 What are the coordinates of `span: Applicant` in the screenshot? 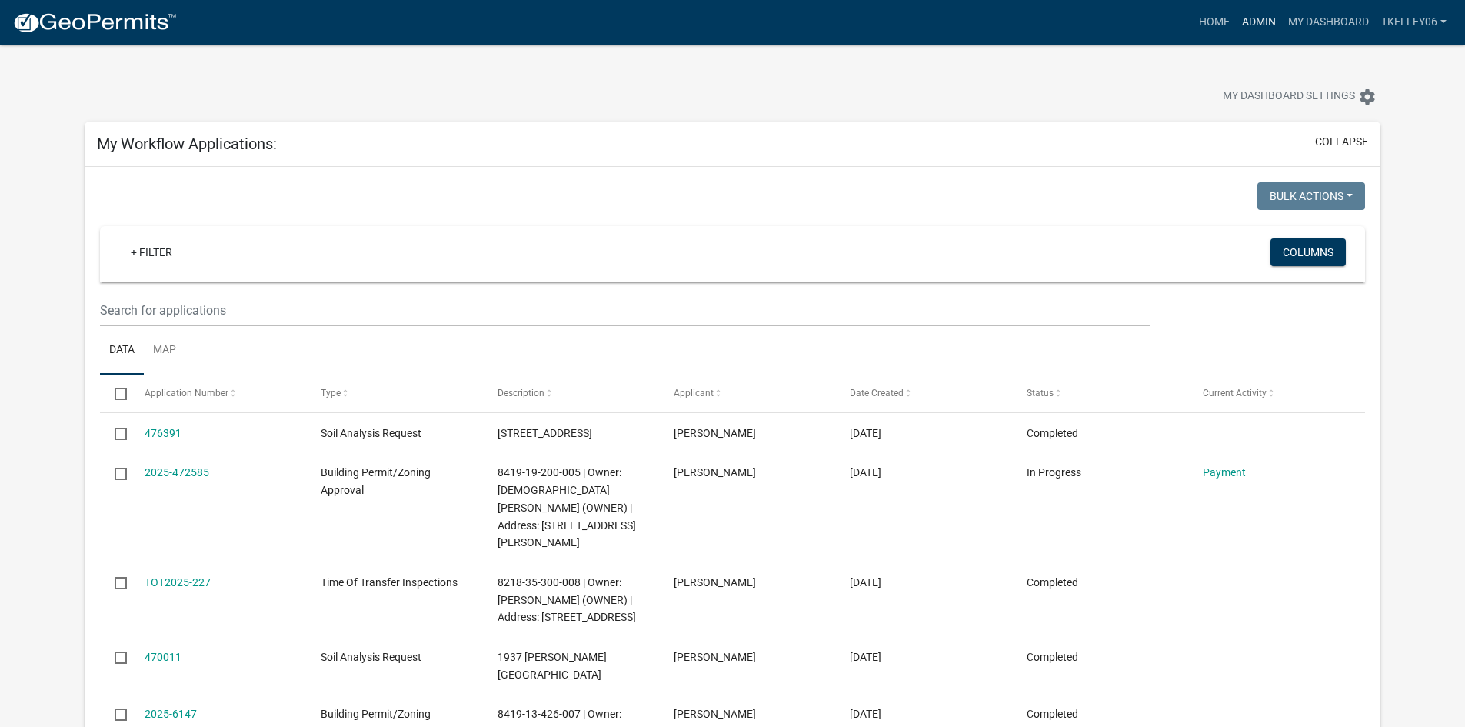 It's located at (694, 393).